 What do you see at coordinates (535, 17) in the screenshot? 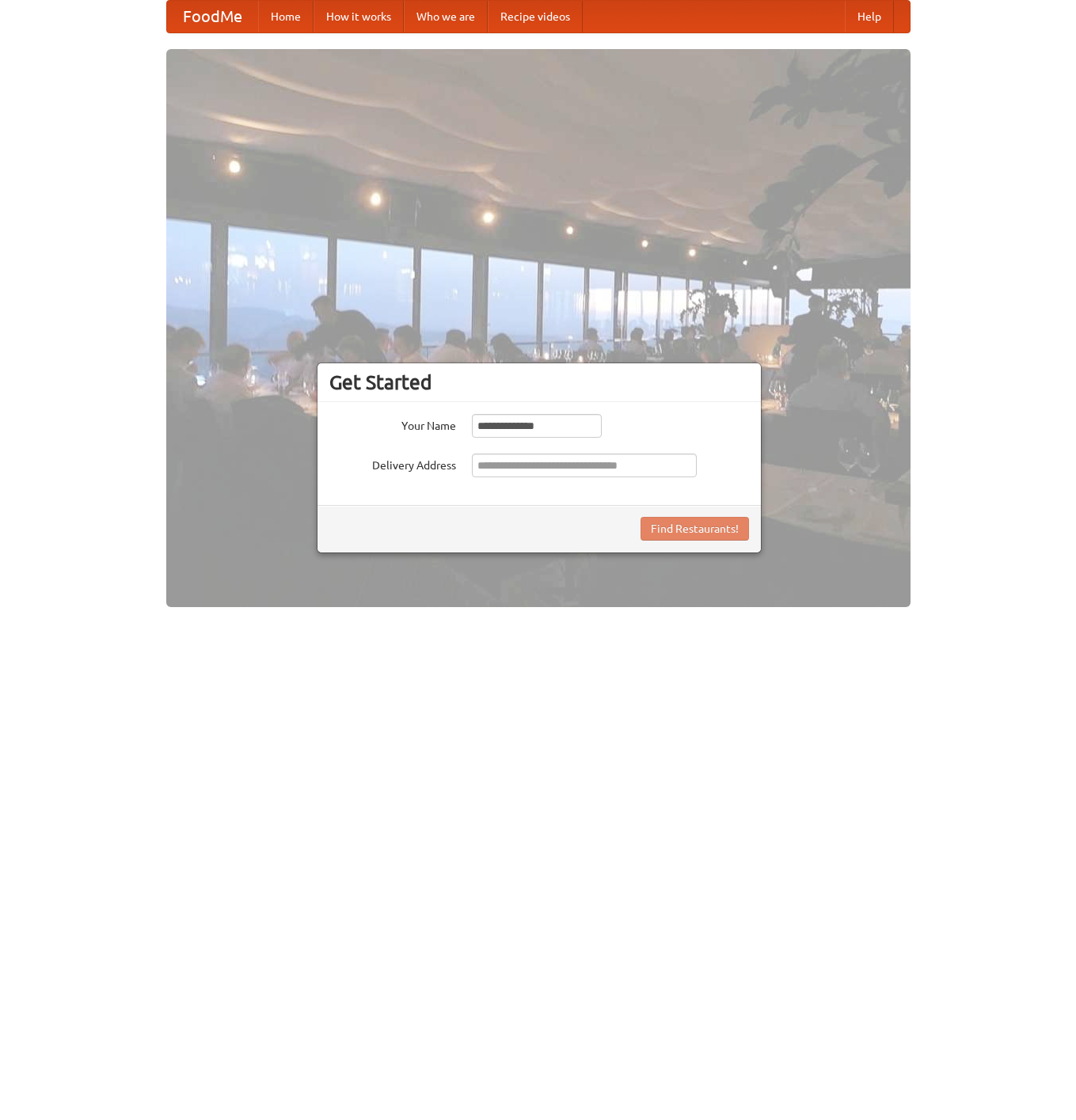
I see `a: Recipe videos` at bounding box center [535, 17].